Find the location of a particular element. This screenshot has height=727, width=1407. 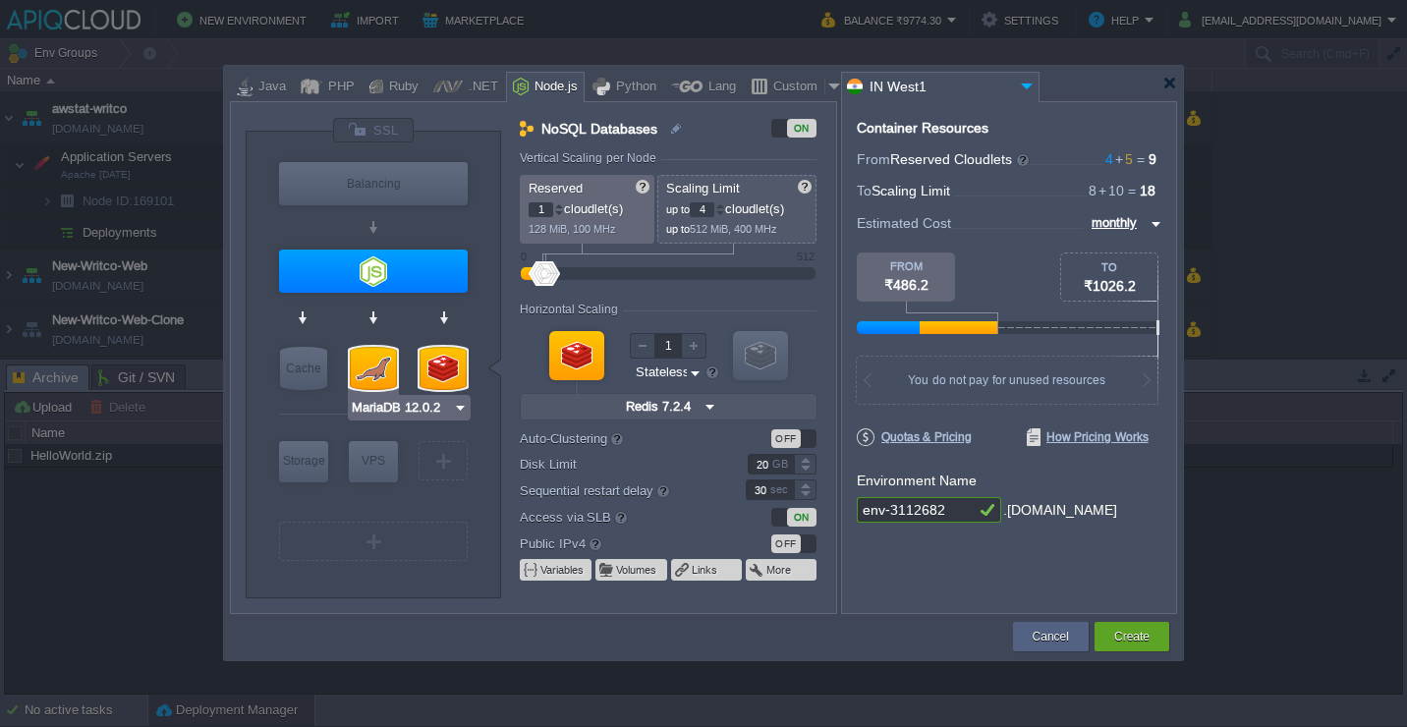

span: 5 is located at coordinates (1123, 159).